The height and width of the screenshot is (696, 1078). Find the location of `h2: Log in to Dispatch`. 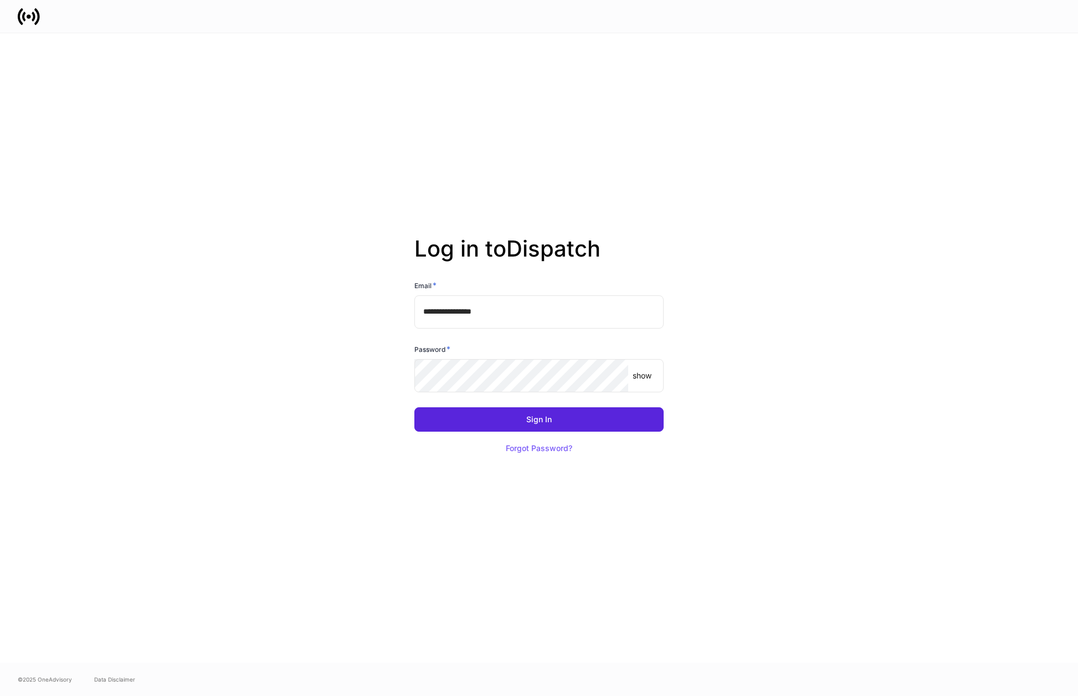

h2: Log in to Dispatch is located at coordinates (539, 258).